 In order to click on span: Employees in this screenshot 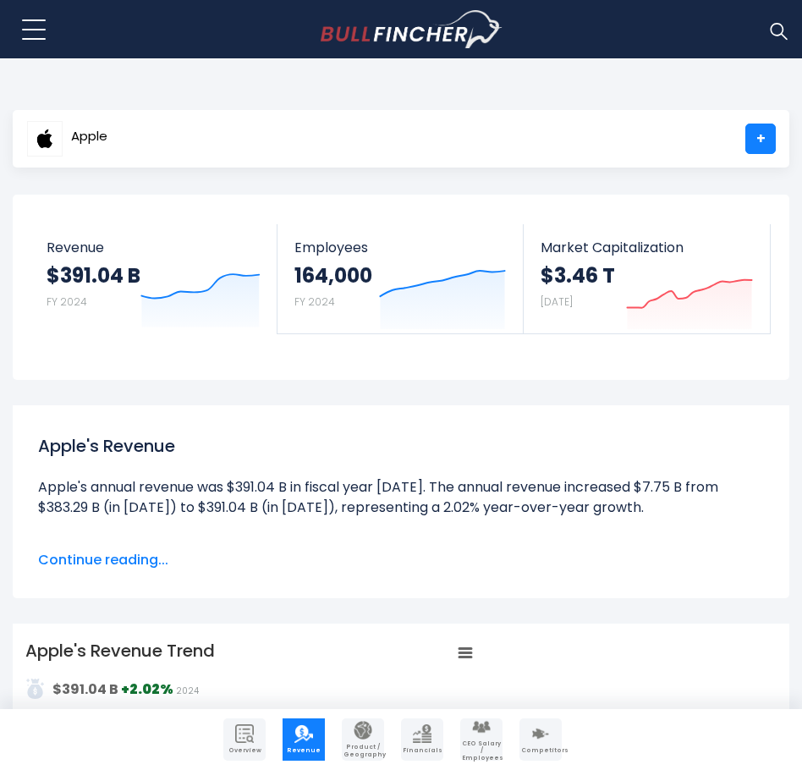, I will do `click(400, 247)`.